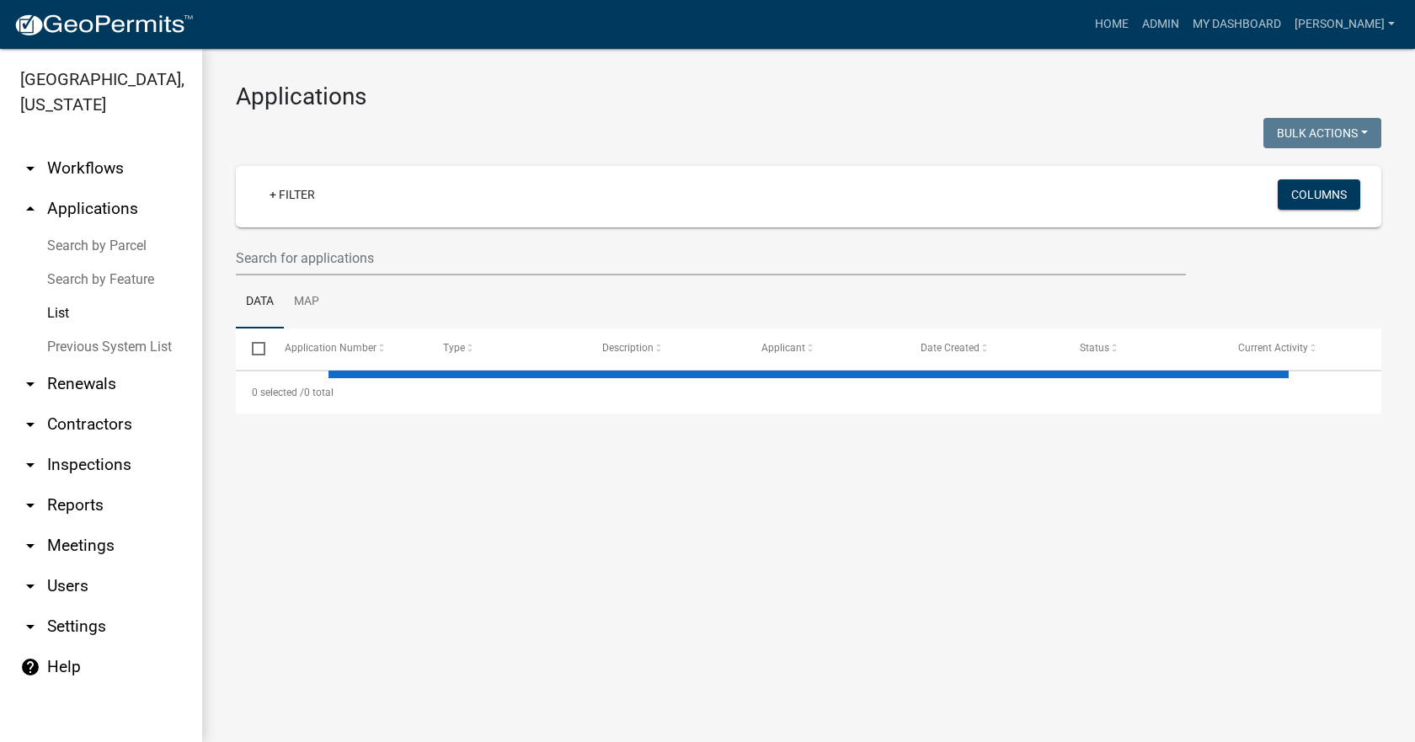 This screenshot has width=1415, height=742. Describe the element at coordinates (454, 348) in the screenshot. I see `span: Type` at that location.